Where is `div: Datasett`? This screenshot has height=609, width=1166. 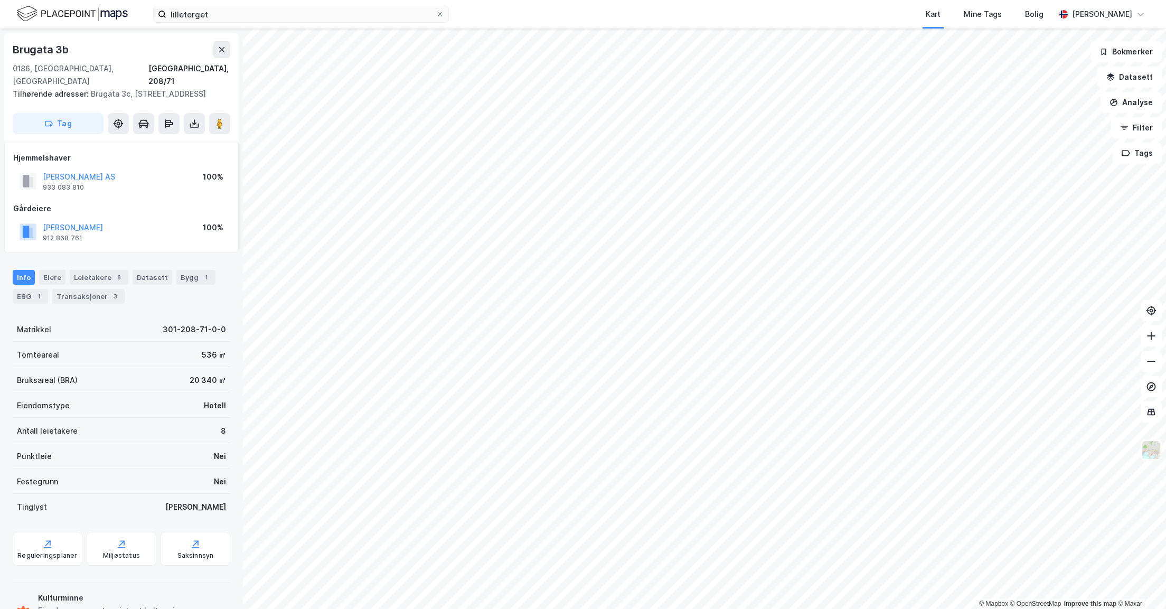 div: Datasett is located at coordinates (152, 277).